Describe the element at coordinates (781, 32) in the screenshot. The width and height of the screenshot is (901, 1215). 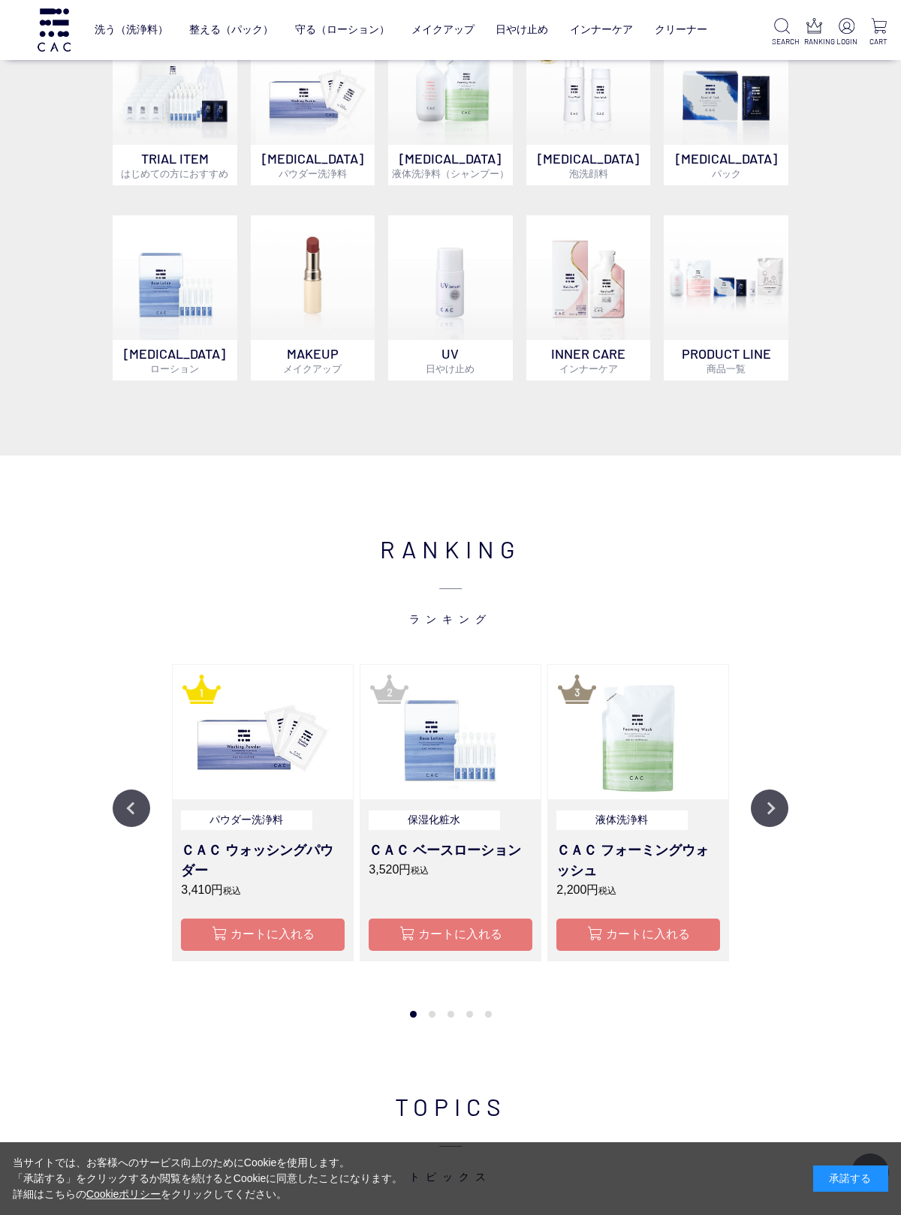
I see `a: SEARCH` at that location.